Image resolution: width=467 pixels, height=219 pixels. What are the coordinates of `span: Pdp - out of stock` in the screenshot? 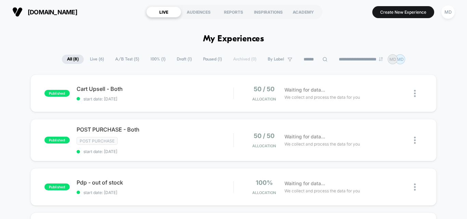 It's located at (155, 183).